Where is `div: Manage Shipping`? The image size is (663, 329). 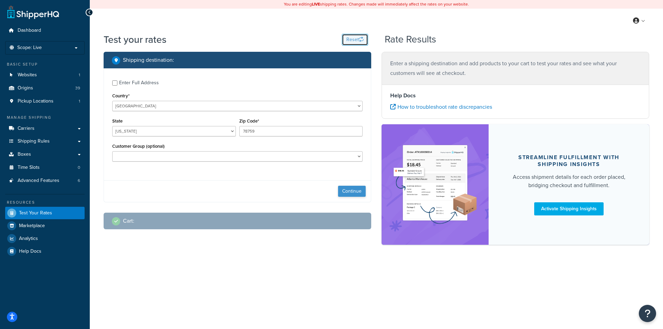
div: Manage Shipping is located at coordinates (45, 117).